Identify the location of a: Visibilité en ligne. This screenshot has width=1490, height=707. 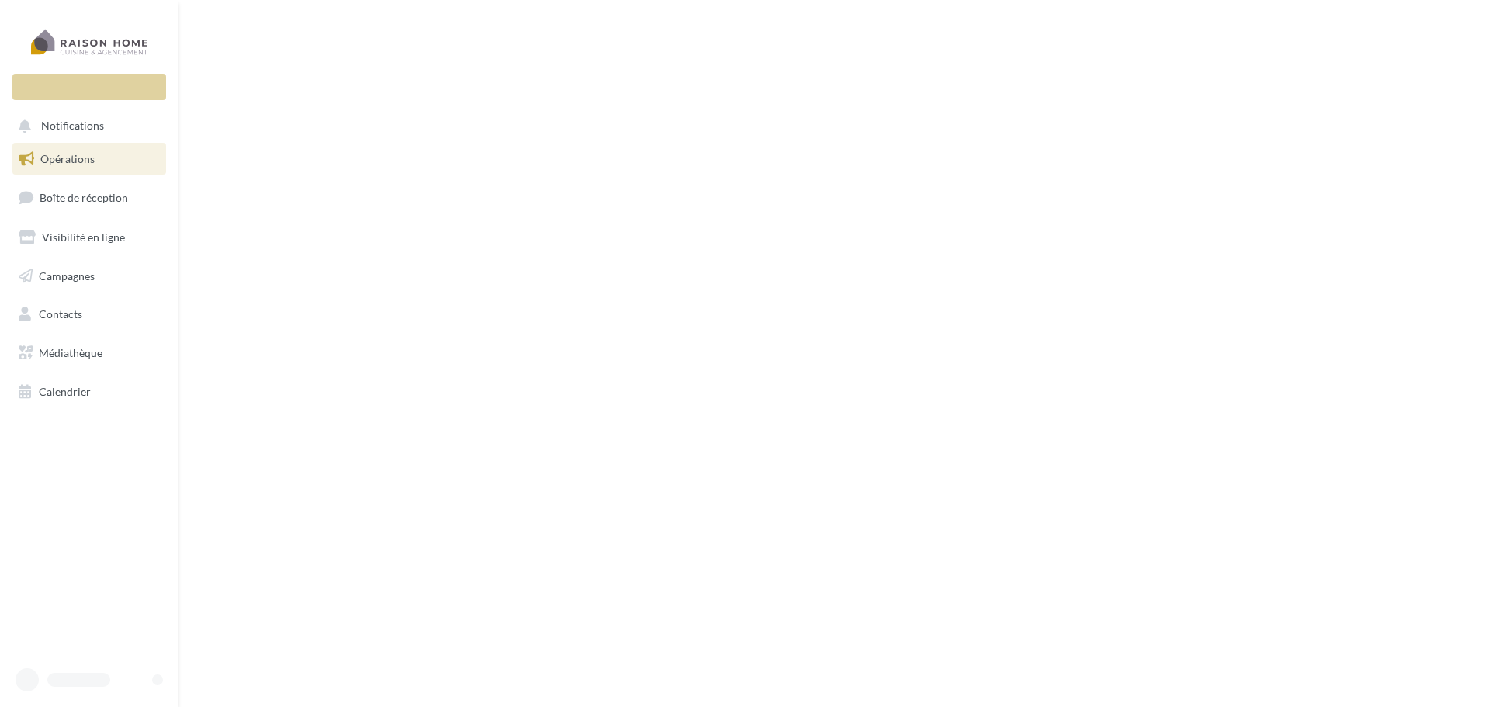
(89, 237).